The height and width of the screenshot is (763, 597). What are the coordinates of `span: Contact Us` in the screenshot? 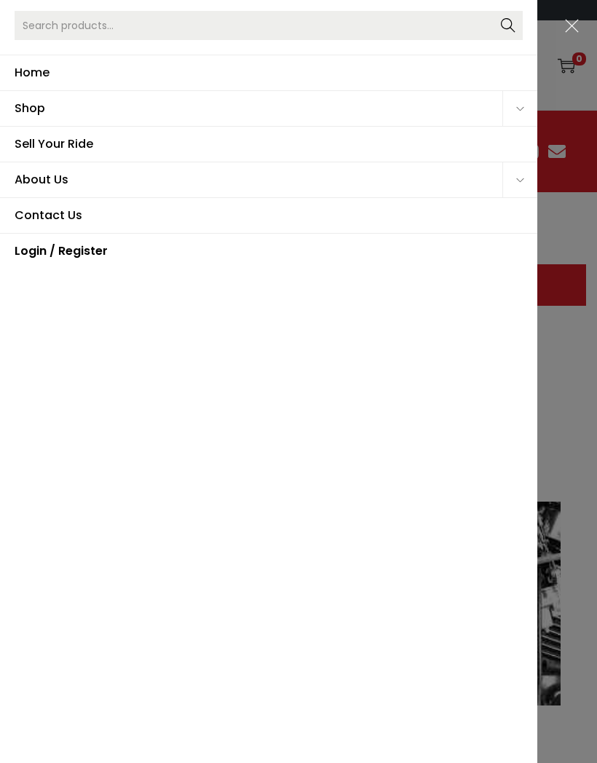 It's located at (269, 215).